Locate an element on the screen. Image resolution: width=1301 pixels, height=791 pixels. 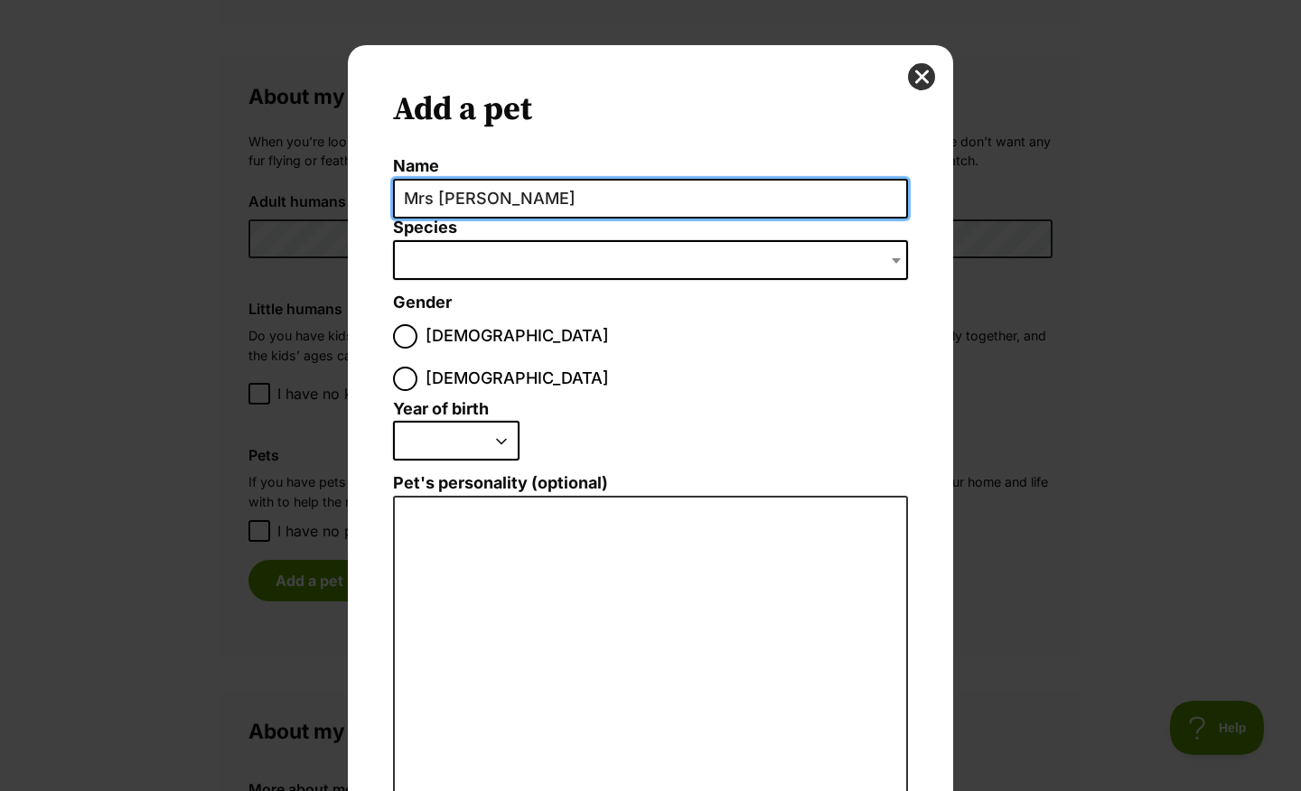
label: Year of birth is located at coordinates (441, 409).